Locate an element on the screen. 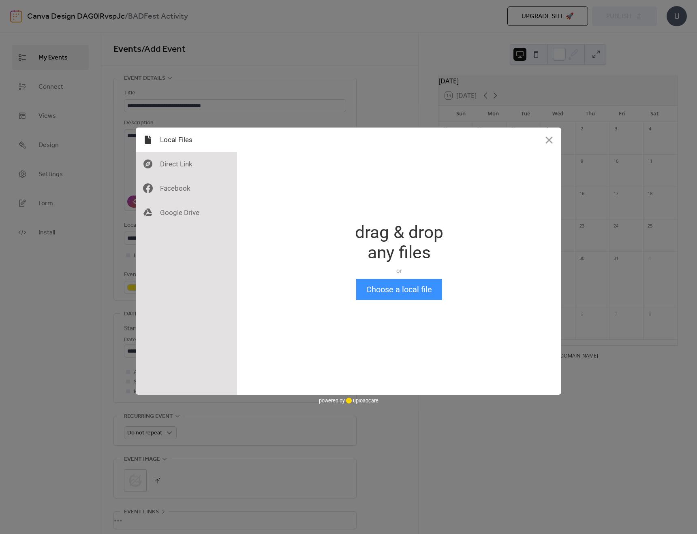 The image size is (697, 534). button: Close is located at coordinates (549, 140).